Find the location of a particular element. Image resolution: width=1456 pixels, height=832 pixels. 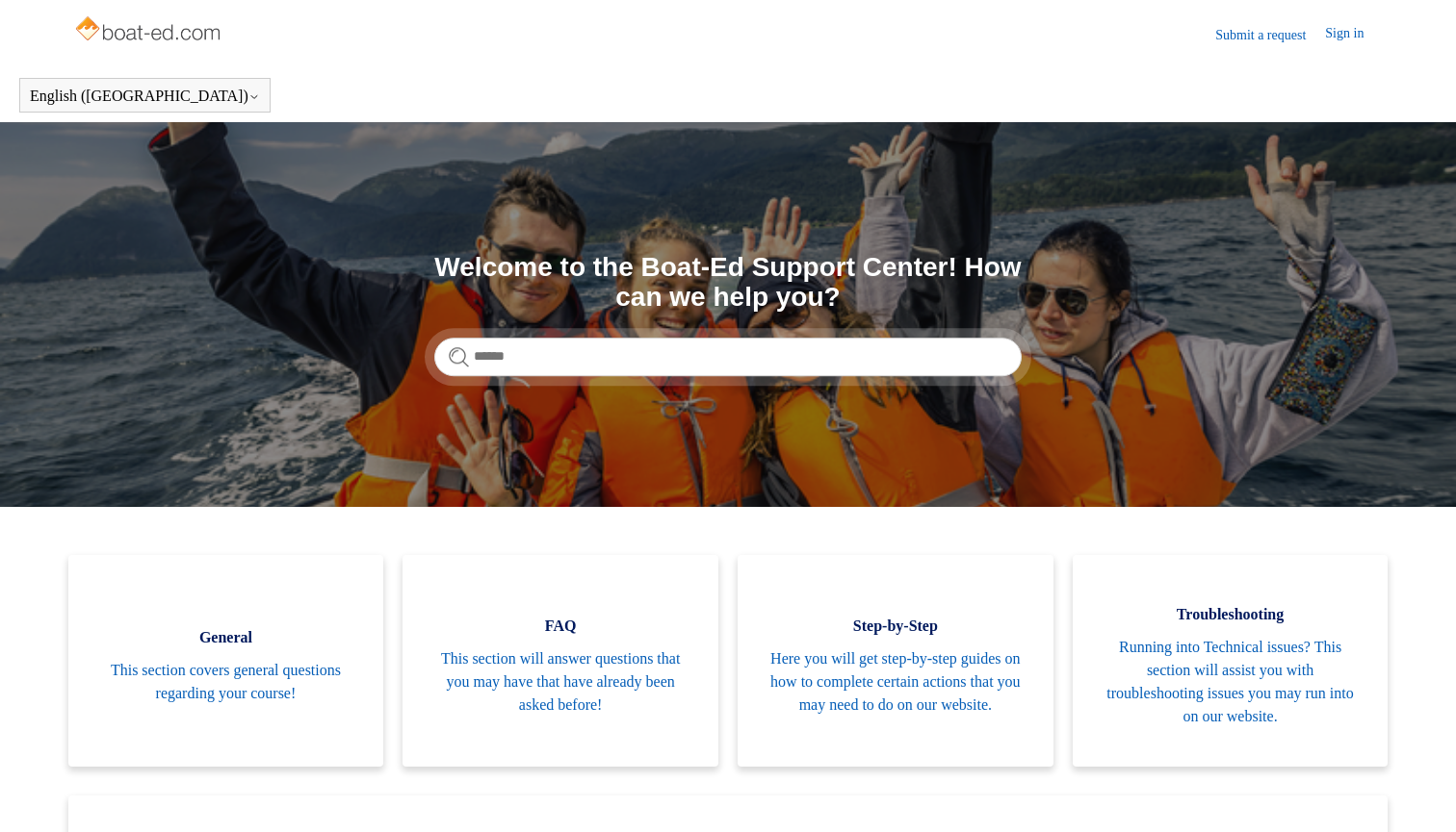

a: Sign in is located at coordinates (1354, 35).